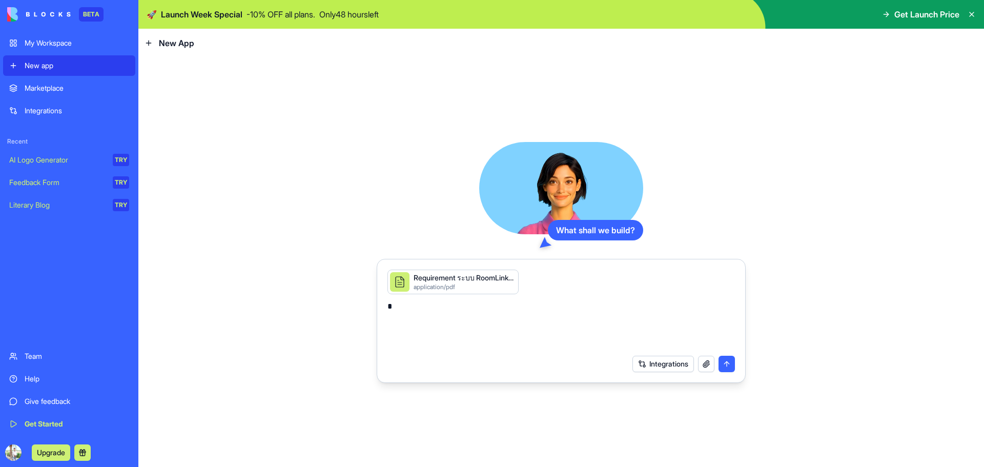 This screenshot has height=467, width=984. I want to click on img: ACg8ocKzZ1abWccmzoq6XjW9hBLt6Ie_NhkHhbWTQDbwyHCeuFZbotgw=s96-c, so click(13, 453).